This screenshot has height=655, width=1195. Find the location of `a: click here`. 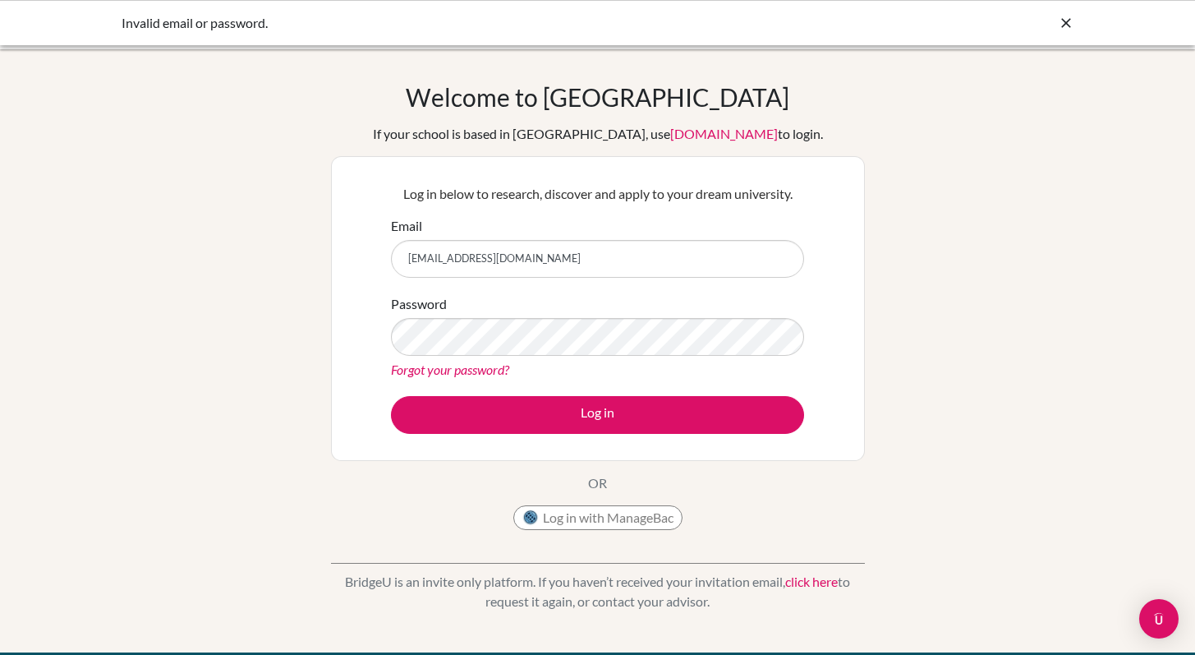

a: click here is located at coordinates (811, 581).